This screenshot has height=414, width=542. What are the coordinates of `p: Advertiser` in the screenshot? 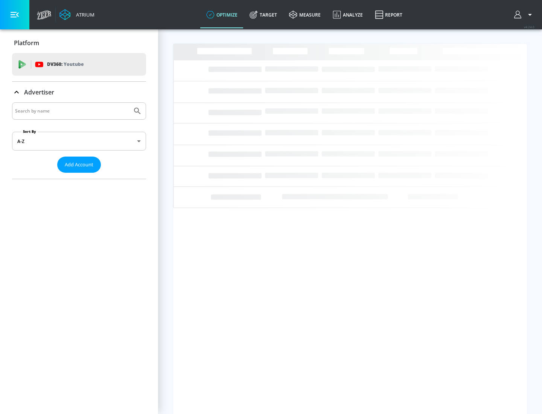 It's located at (39, 92).